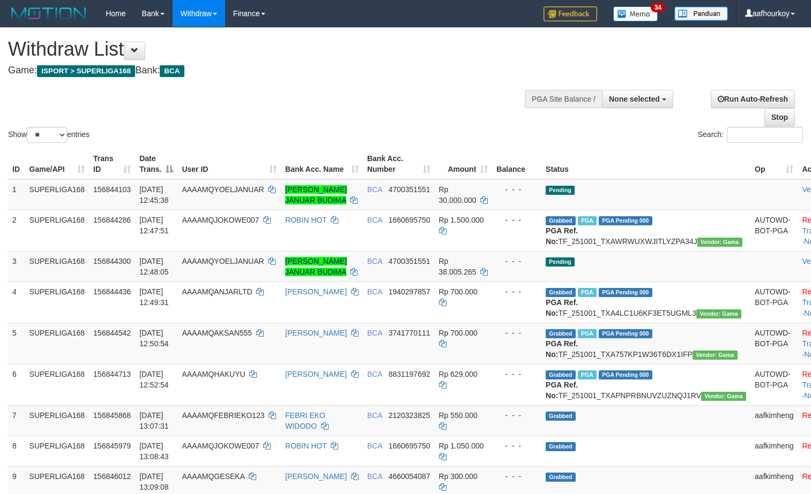 The image size is (811, 494). What do you see at coordinates (646, 385) in the screenshot?
I see `td: TF_251001_TXAPNPRBNUVZUZNQJ1RV` at bounding box center [646, 385].